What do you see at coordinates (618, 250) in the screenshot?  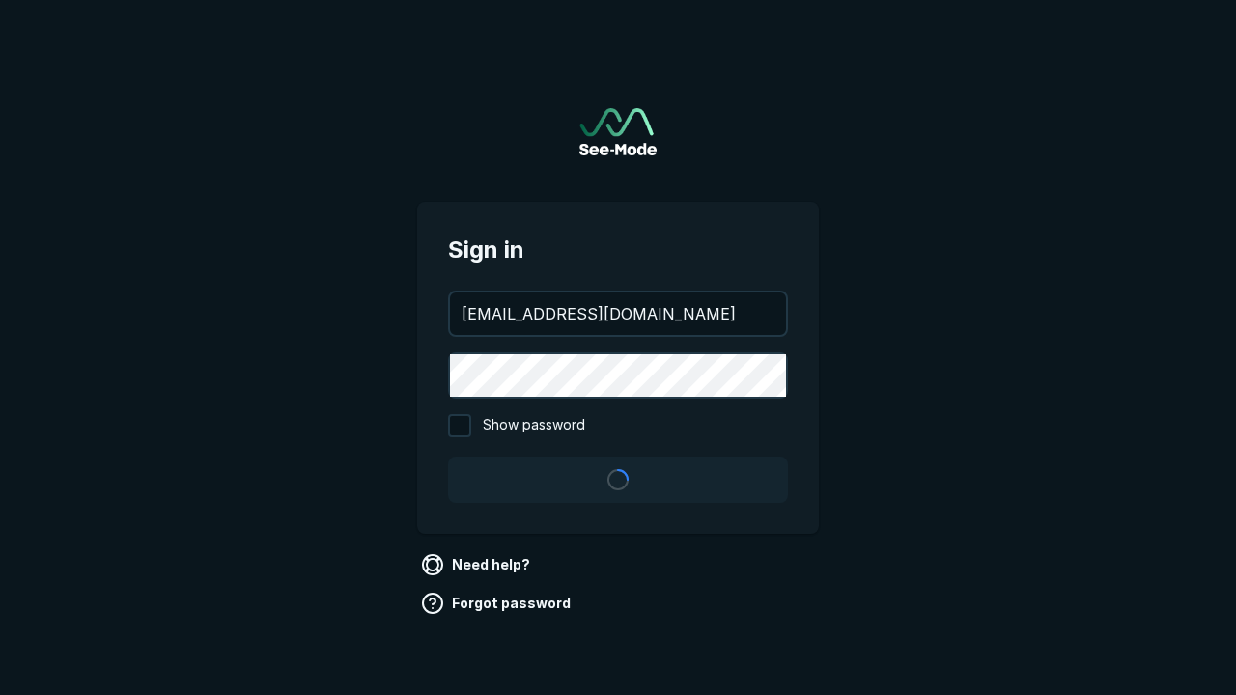 I see `span: Sign in` at bounding box center [618, 250].